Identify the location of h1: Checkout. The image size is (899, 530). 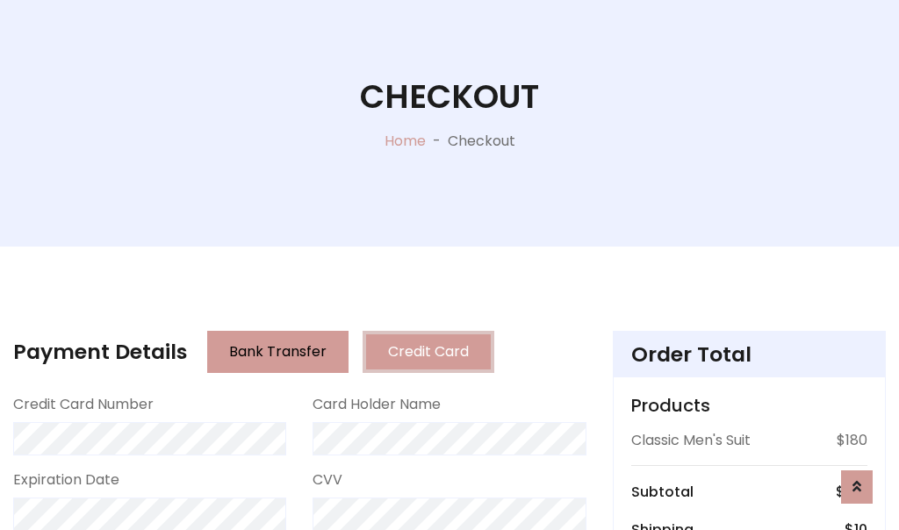
(450, 97).